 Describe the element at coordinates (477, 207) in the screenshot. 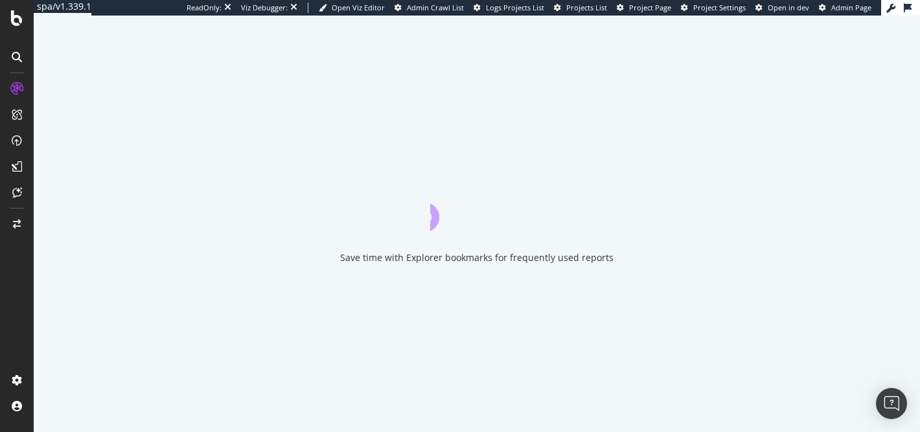

I see `div: animation` at that location.